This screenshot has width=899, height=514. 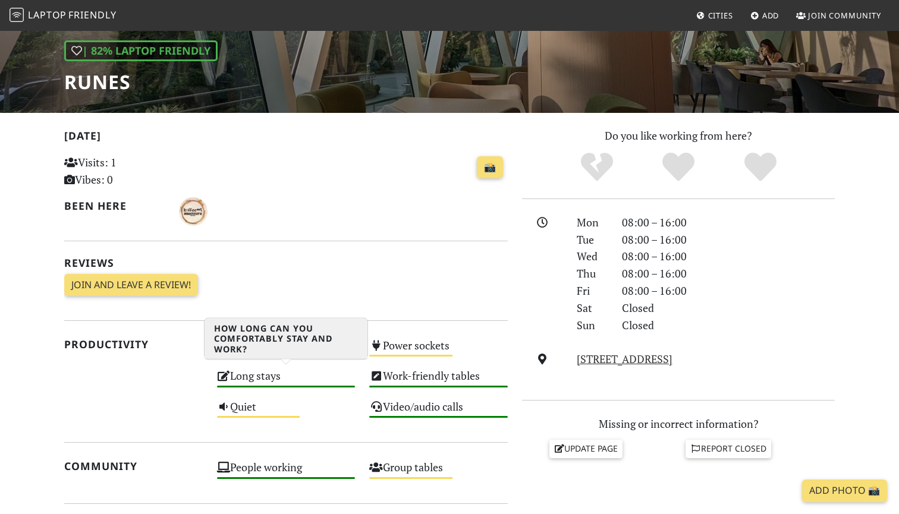 I want to click on div: Power sockets, so click(x=438, y=351).